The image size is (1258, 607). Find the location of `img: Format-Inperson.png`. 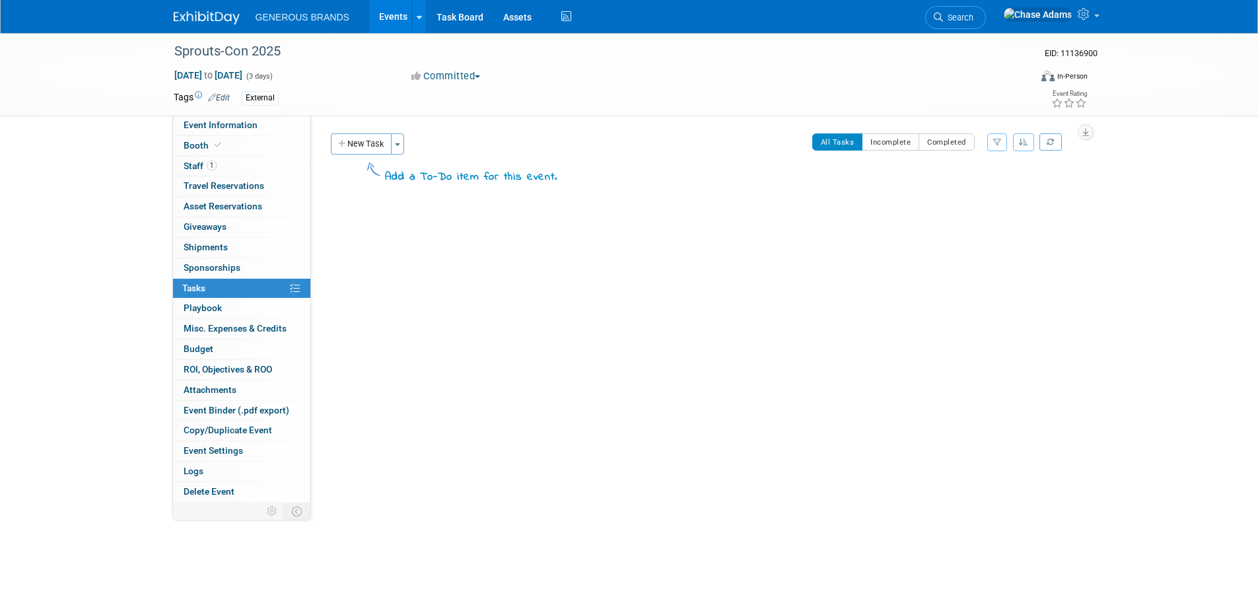

img: Format-Inperson.png is located at coordinates (1048, 76).